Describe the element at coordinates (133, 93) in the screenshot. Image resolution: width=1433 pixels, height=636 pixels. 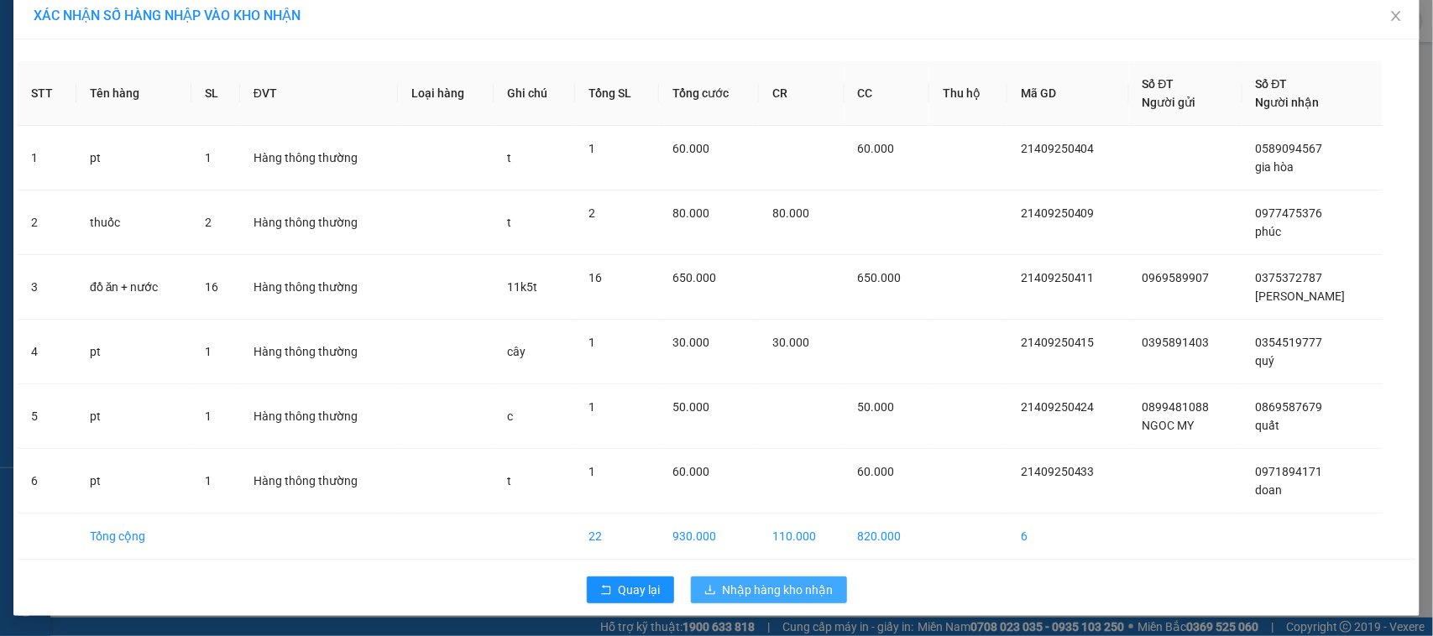
I see `th: Tên hàng` at that location.